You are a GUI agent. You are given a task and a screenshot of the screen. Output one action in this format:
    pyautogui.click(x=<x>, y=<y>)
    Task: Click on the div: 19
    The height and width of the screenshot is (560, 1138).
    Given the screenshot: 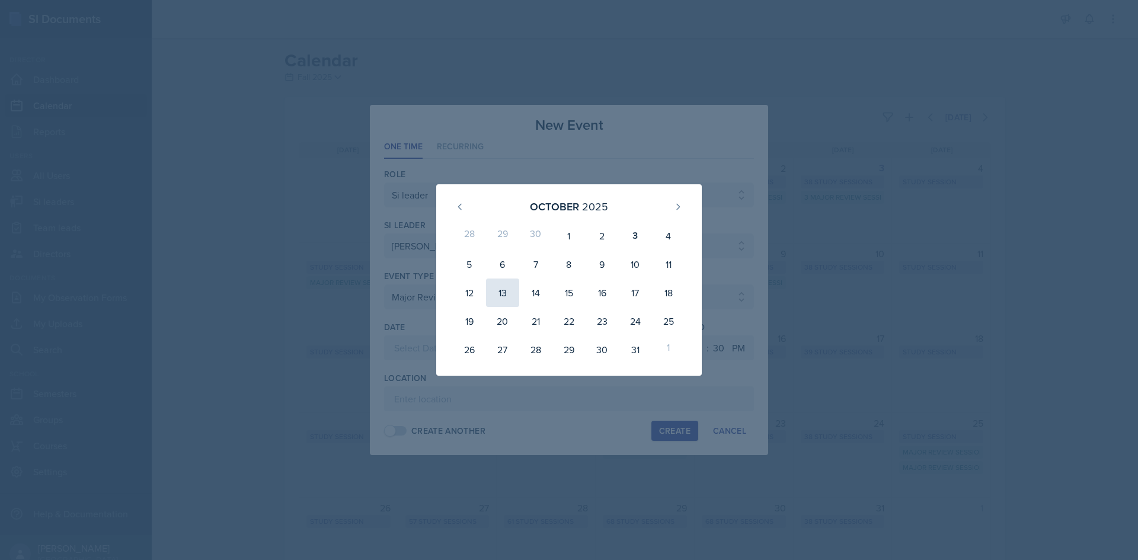 What is the action you would take?
    pyautogui.click(x=469, y=321)
    